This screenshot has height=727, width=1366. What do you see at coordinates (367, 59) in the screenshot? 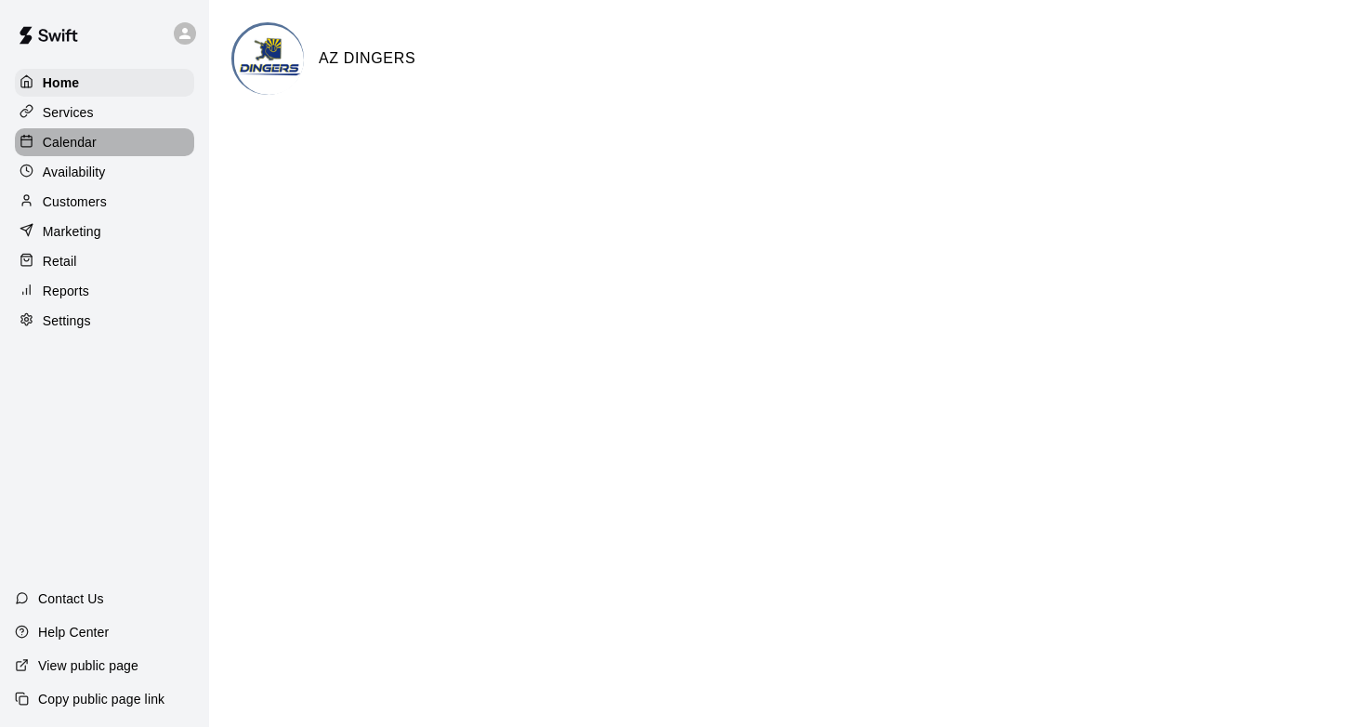
I see `h6: AZ DINGERS` at bounding box center [367, 59].